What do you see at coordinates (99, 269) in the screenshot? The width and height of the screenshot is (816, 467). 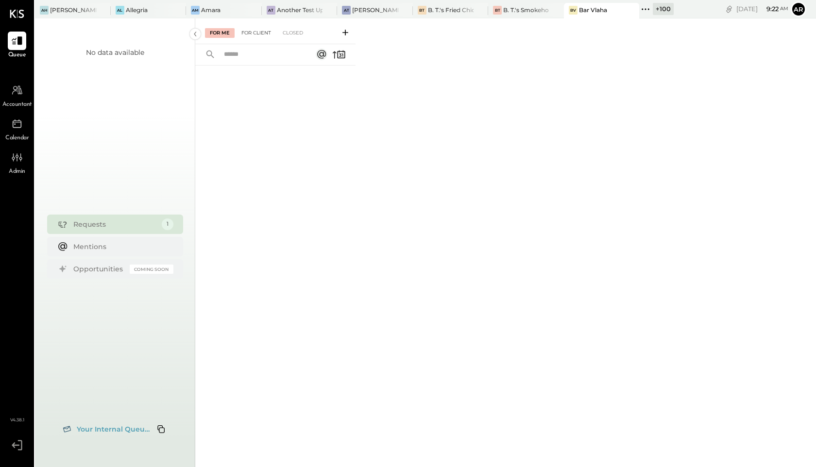 I see `div: Opportunities` at bounding box center [99, 269].